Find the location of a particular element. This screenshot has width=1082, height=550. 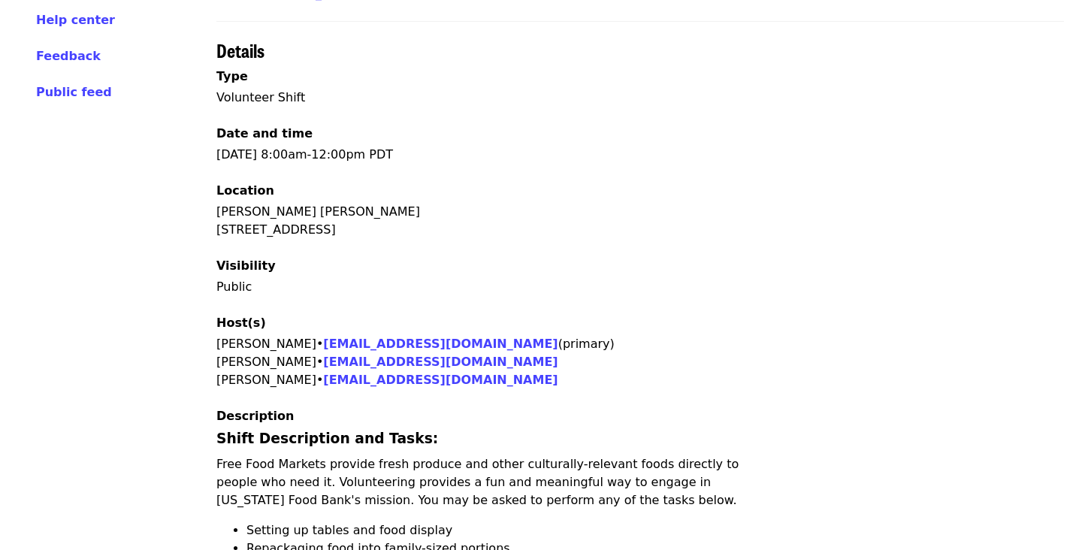

p: Free Food Markets provide fresh produce and other culturally-relevant foods directly to people wh... is located at coordinates (479, 482).